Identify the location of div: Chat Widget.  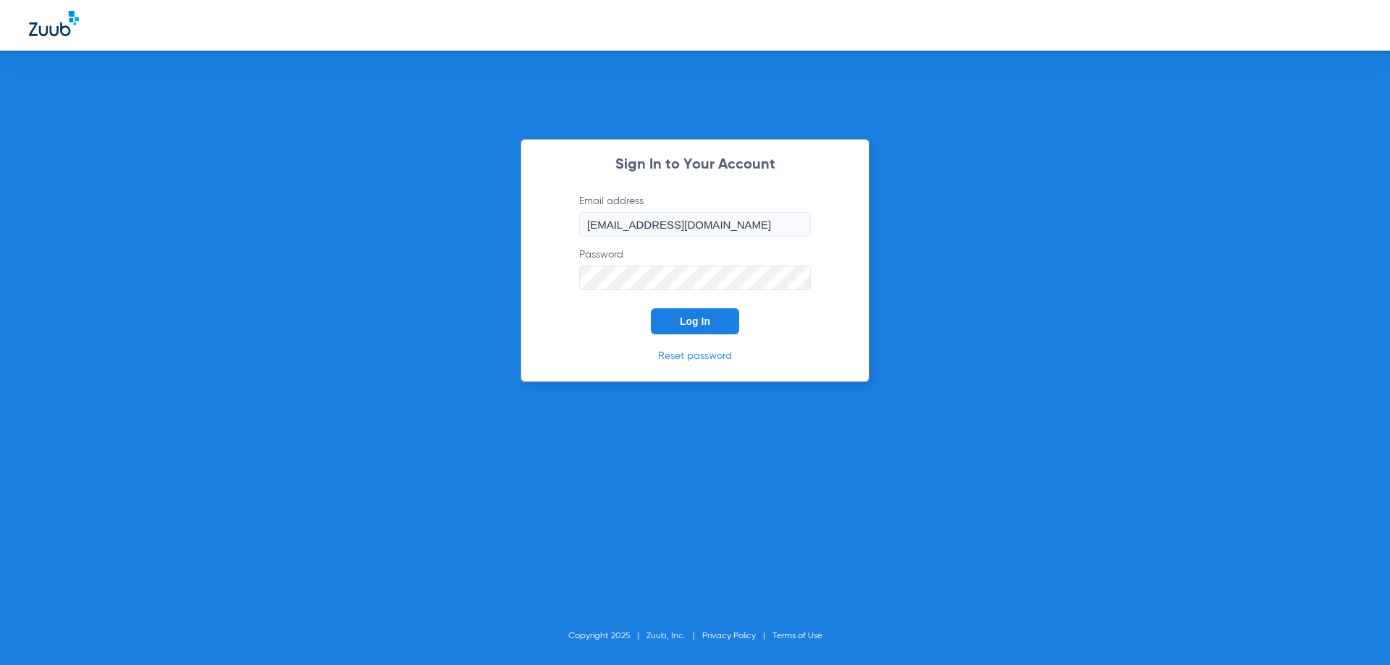
(1354, 630).